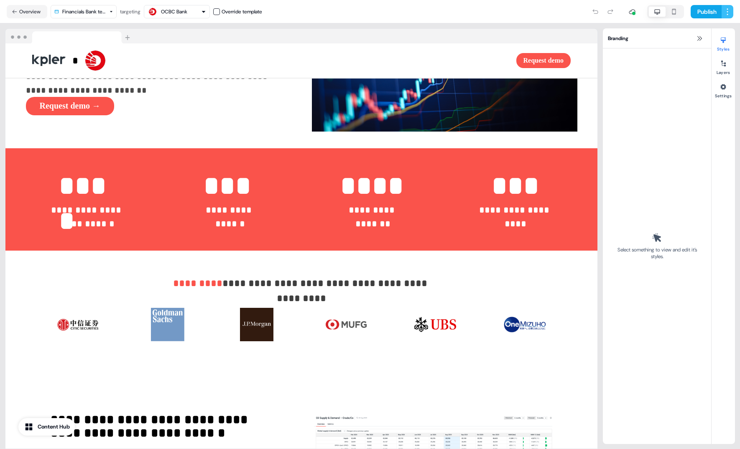 The image size is (740, 449). I want to click on button: OCBC Bank, so click(177, 12).